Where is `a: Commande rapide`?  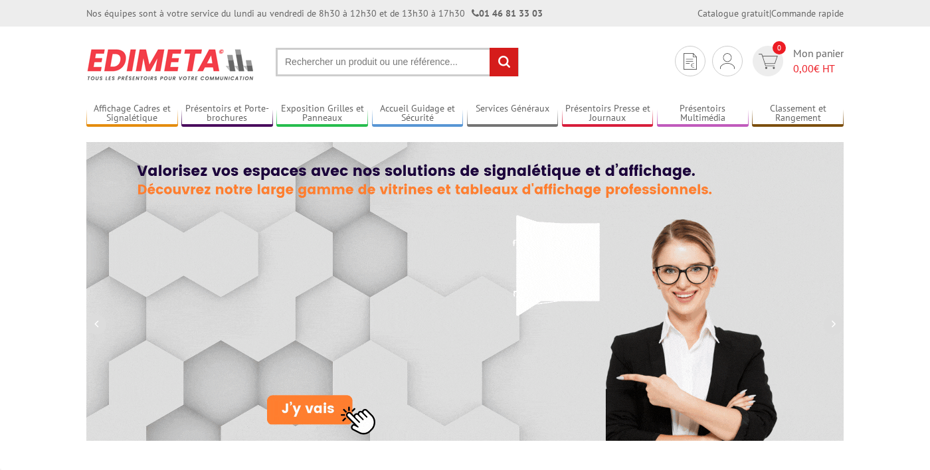
a: Commande rapide is located at coordinates (807, 13).